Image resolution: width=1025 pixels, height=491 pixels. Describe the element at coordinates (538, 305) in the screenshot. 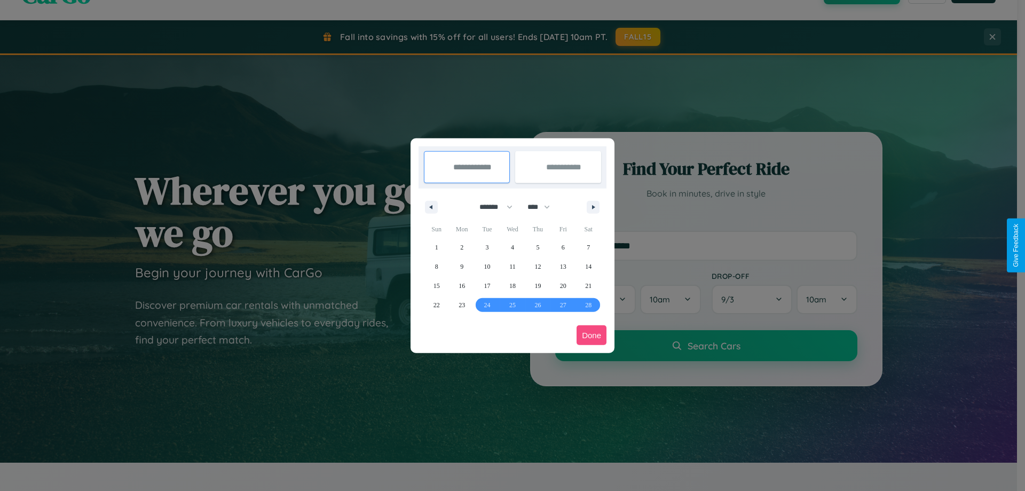

I see `button: 26` at that location.